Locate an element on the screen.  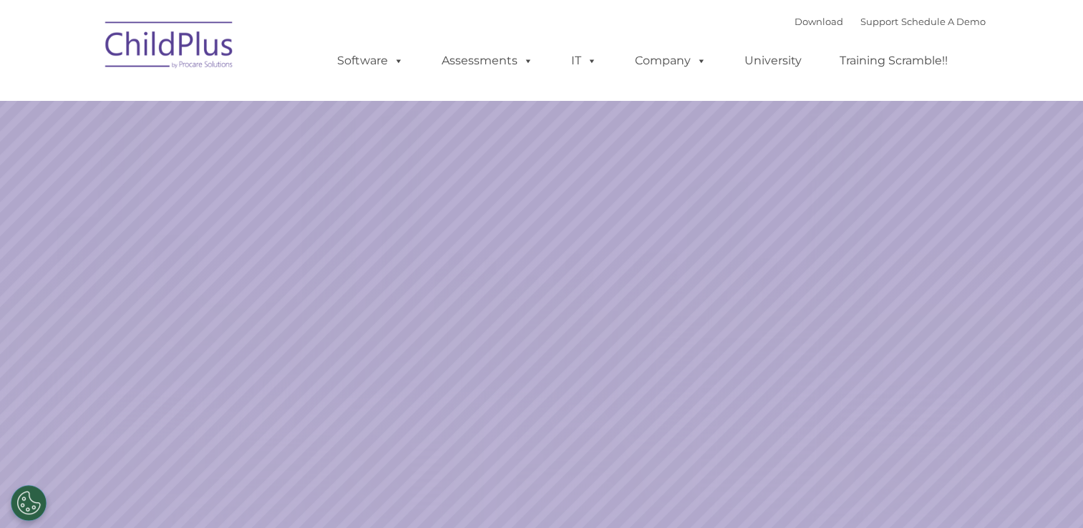
a: Schedule A Demo is located at coordinates (943, 21).